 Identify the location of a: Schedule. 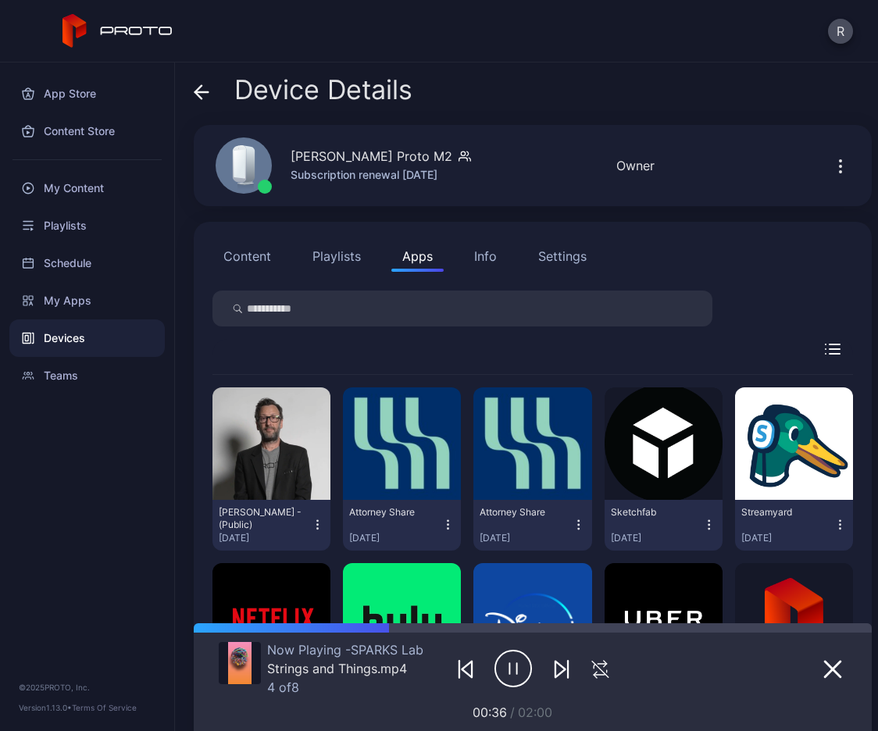
(87, 263).